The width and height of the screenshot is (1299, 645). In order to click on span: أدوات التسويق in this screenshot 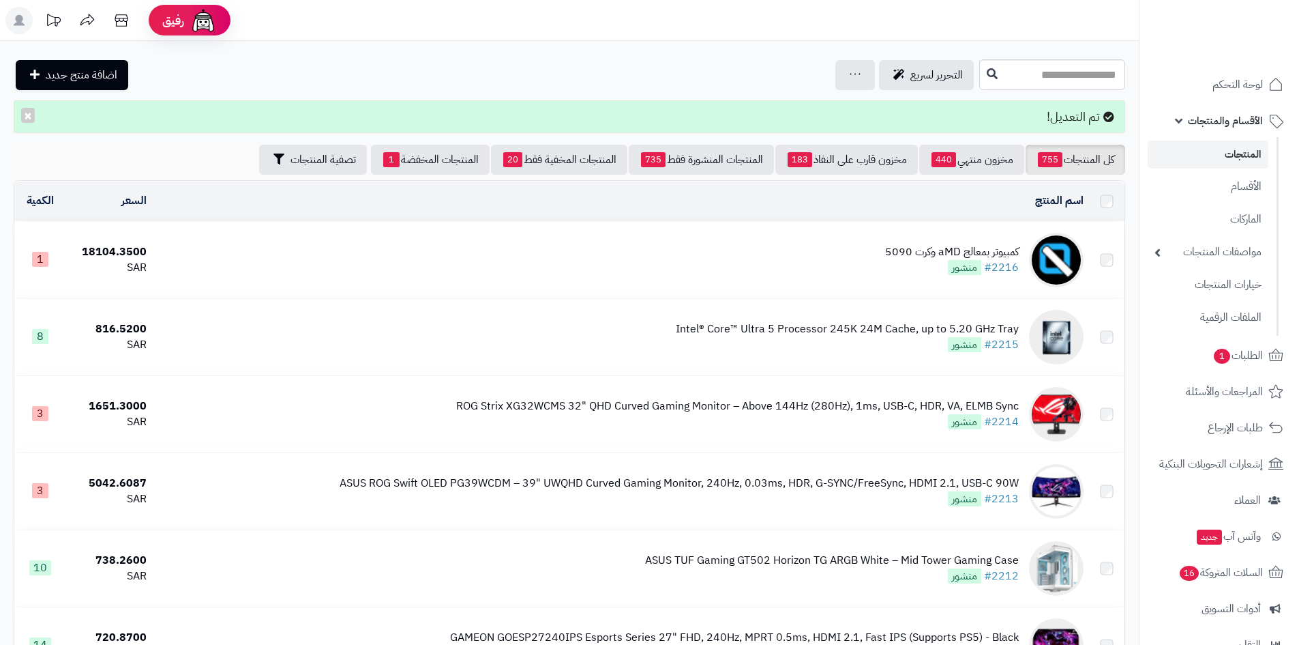, I will do `click(1231, 608)`.